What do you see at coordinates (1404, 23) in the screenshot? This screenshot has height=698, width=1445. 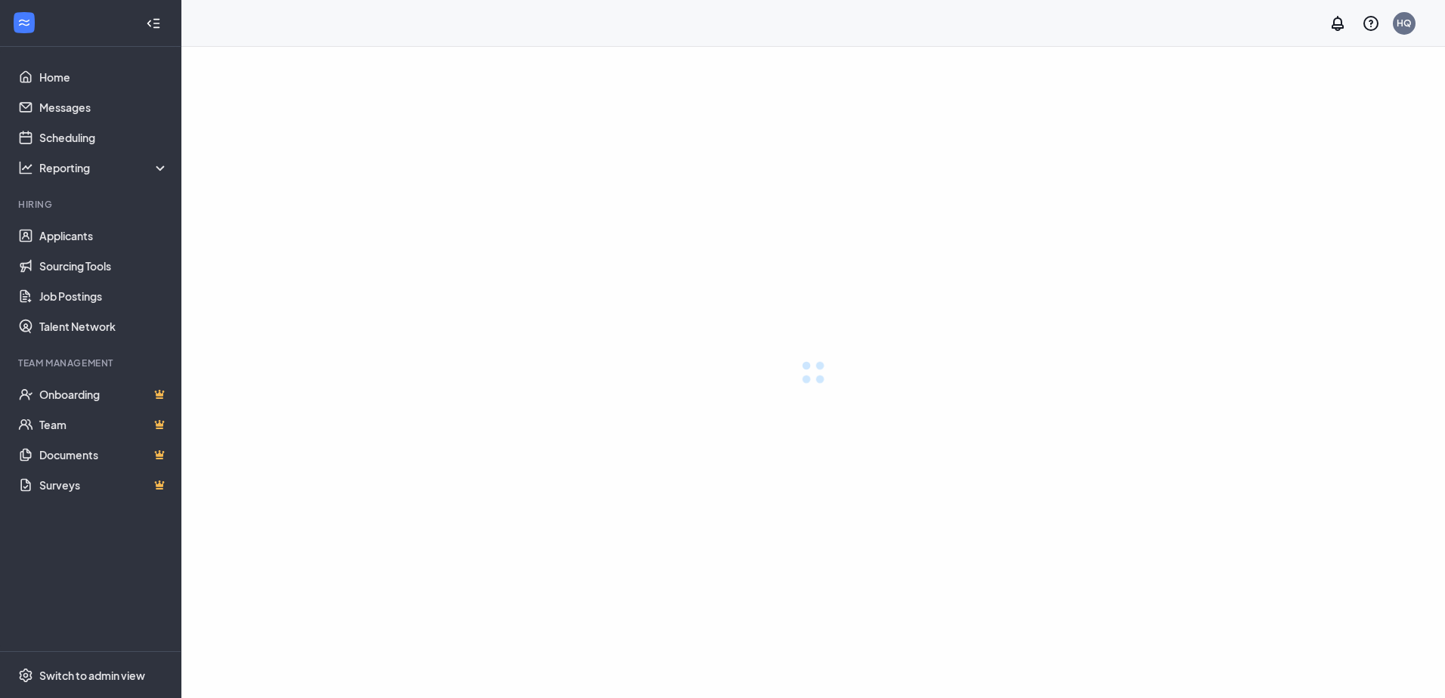 I see `div: HQ` at bounding box center [1404, 23].